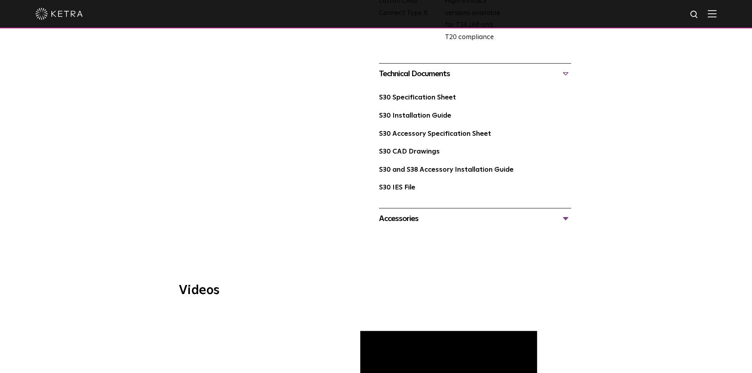 The width and height of the screenshot is (752, 373). What do you see at coordinates (475, 219) in the screenshot?
I see `div: Accessories` at bounding box center [475, 219].